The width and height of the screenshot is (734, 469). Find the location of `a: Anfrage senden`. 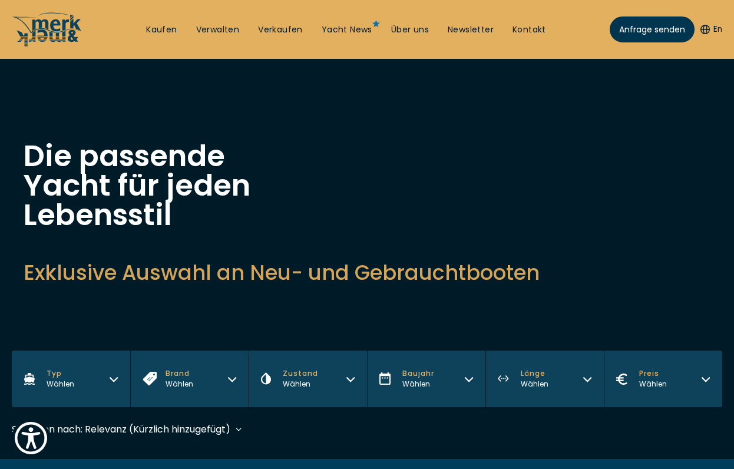

a: Anfrage senden is located at coordinates (652, 29).